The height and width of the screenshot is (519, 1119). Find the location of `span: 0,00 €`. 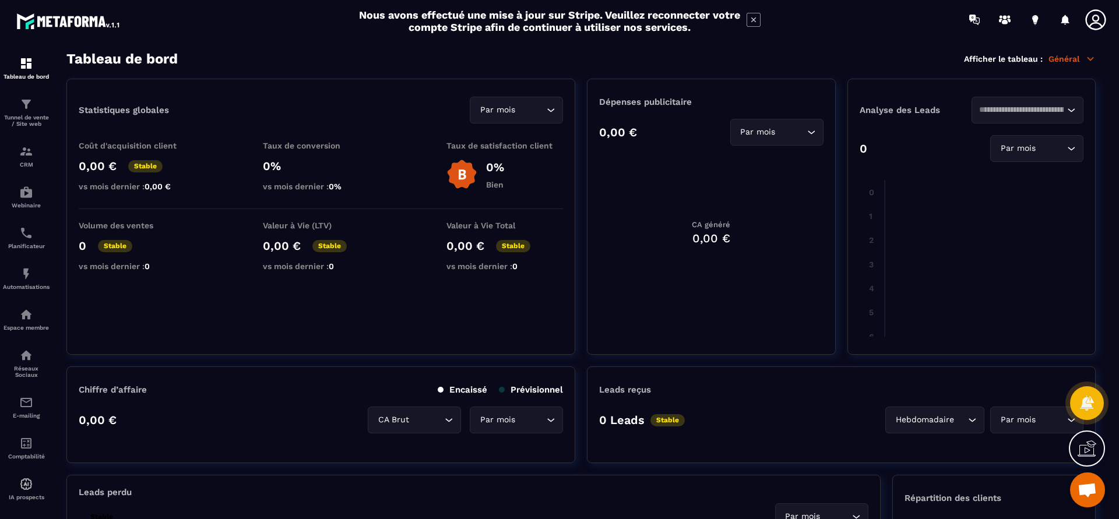

span: 0,00 € is located at coordinates (157, 186).